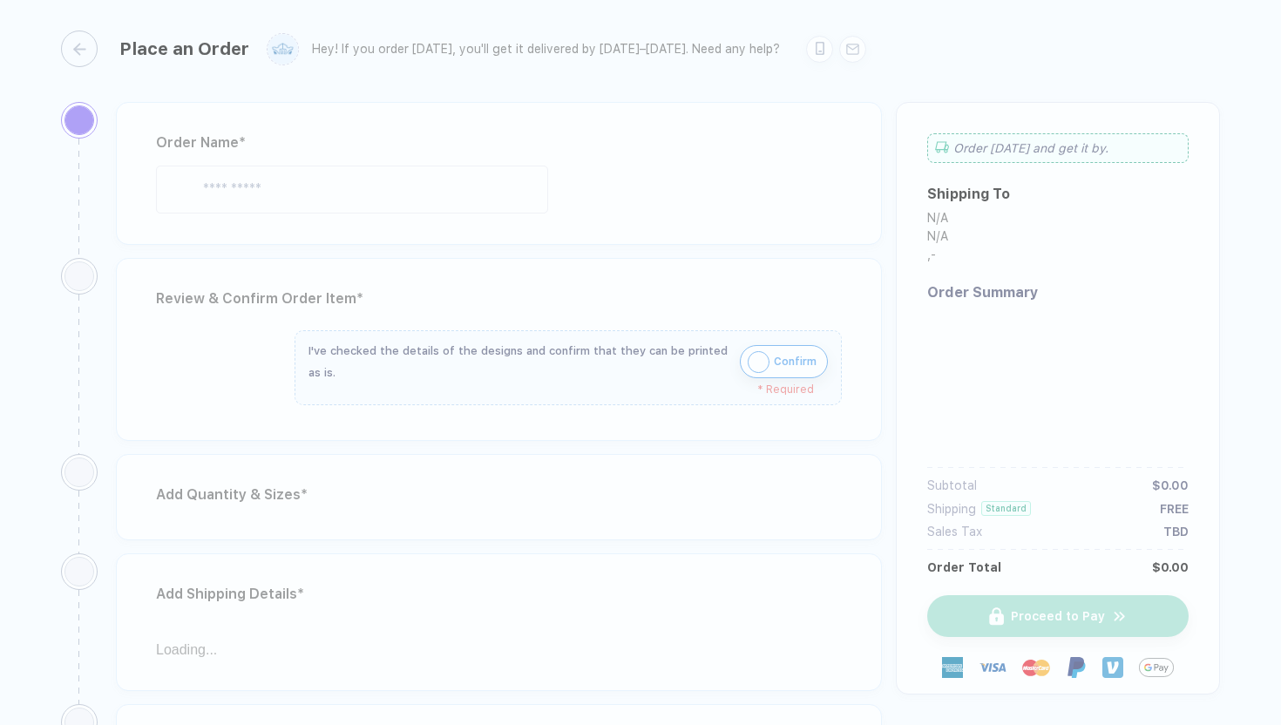 This screenshot has height=725, width=1281. Describe the element at coordinates (952, 667) in the screenshot. I see `img: express` at that location.